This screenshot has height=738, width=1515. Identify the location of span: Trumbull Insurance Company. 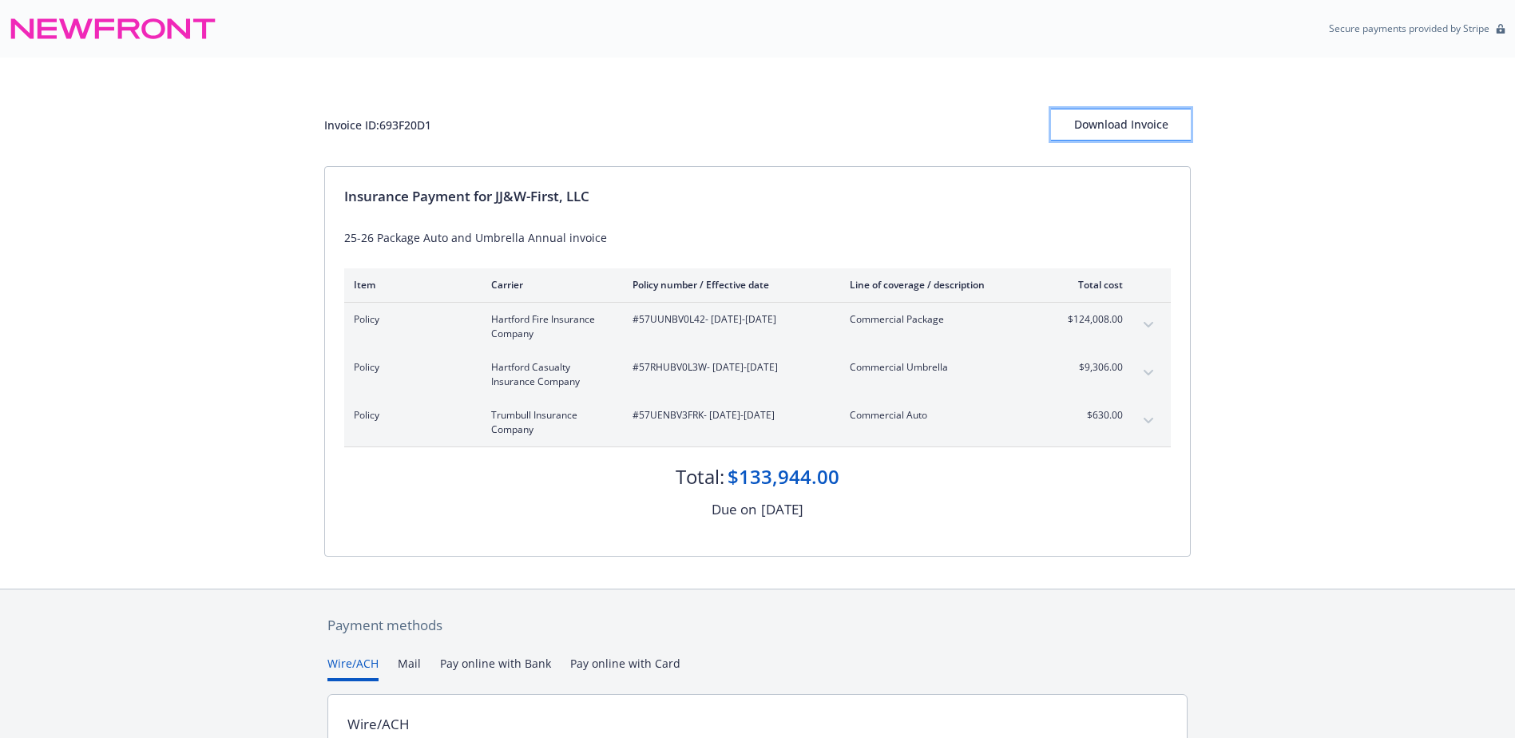
(549, 423).